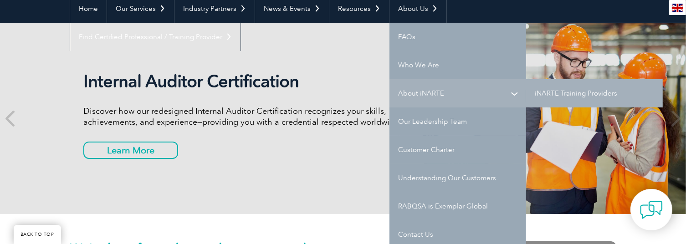 The height and width of the screenshot is (244, 686). What do you see at coordinates (595, 93) in the screenshot?
I see `a: iNARTE Training Providers` at bounding box center [595, 93].